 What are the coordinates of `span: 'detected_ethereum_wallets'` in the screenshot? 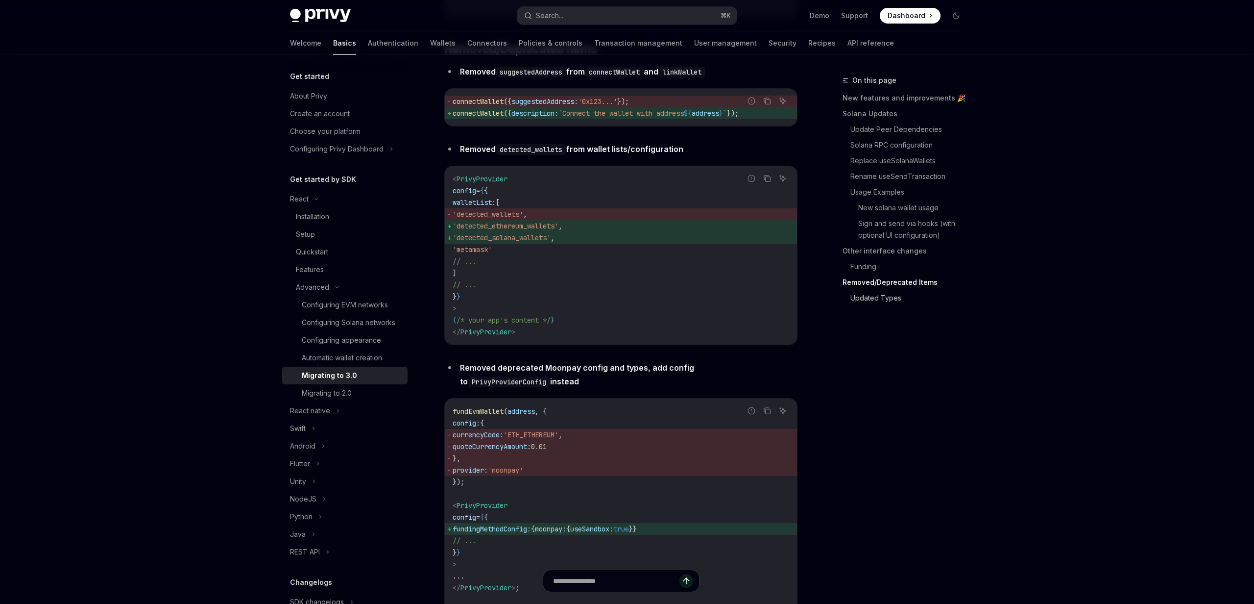 It's located at (506, 226).